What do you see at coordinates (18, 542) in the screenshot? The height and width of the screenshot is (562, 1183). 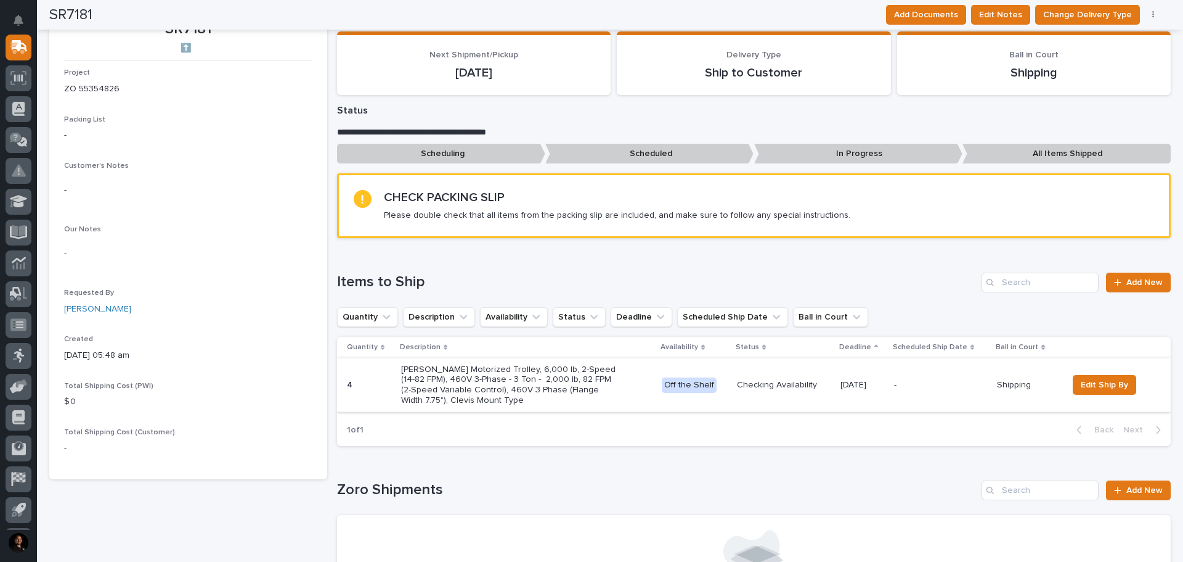 I see `button: users-avatar` at bounding box center [18, 542].